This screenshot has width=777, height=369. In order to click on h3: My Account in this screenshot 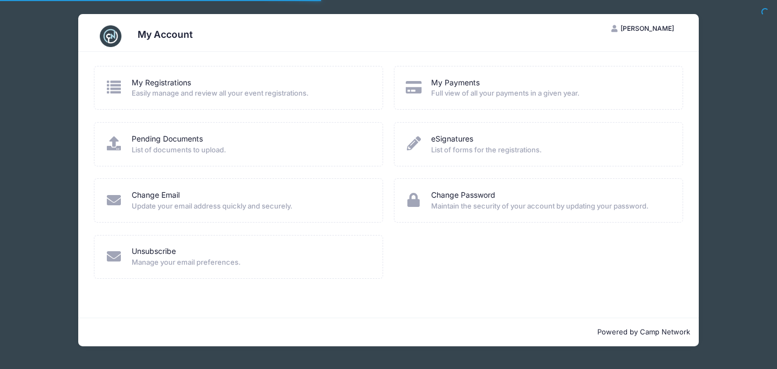, I will do `click(165, 34)`.